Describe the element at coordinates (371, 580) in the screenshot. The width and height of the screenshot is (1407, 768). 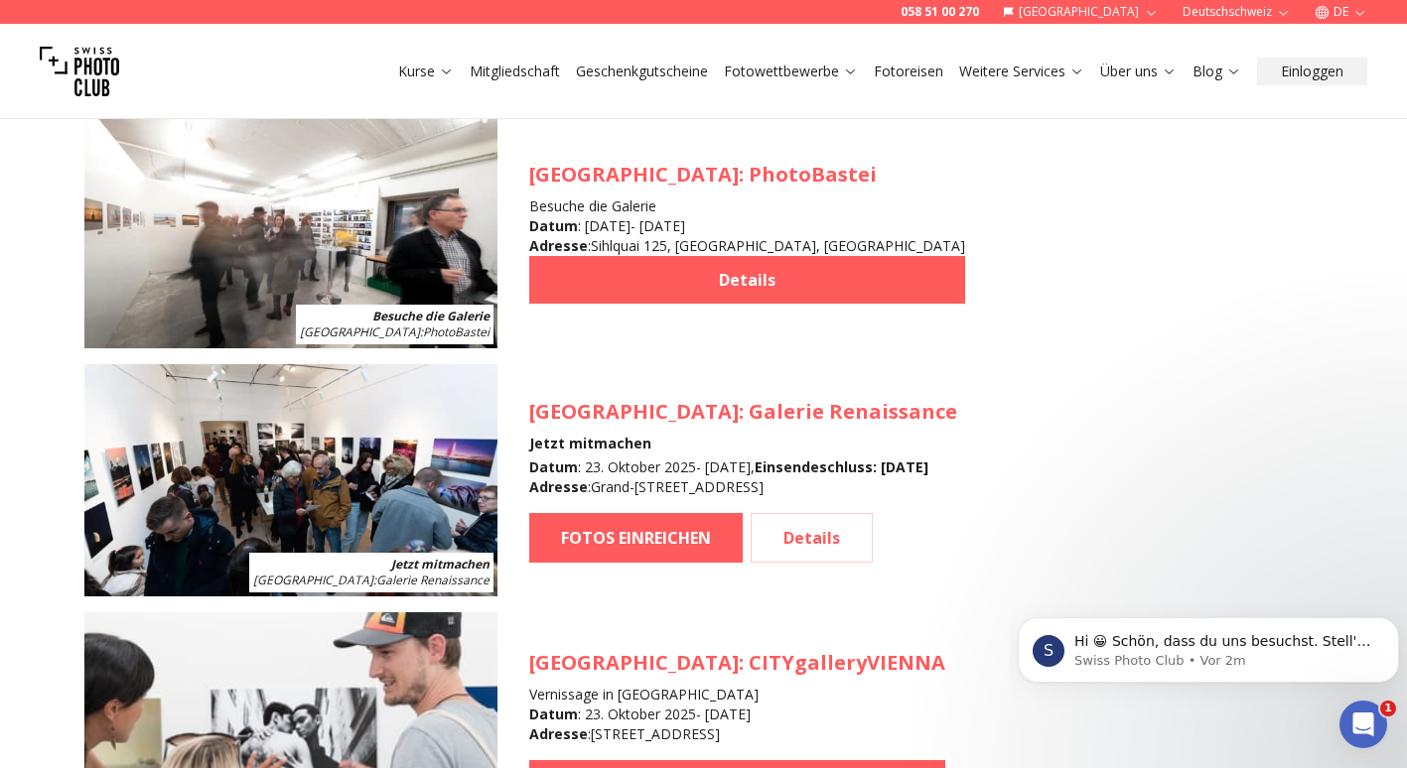
I see `span: : Galerie Renaissance` at that location.